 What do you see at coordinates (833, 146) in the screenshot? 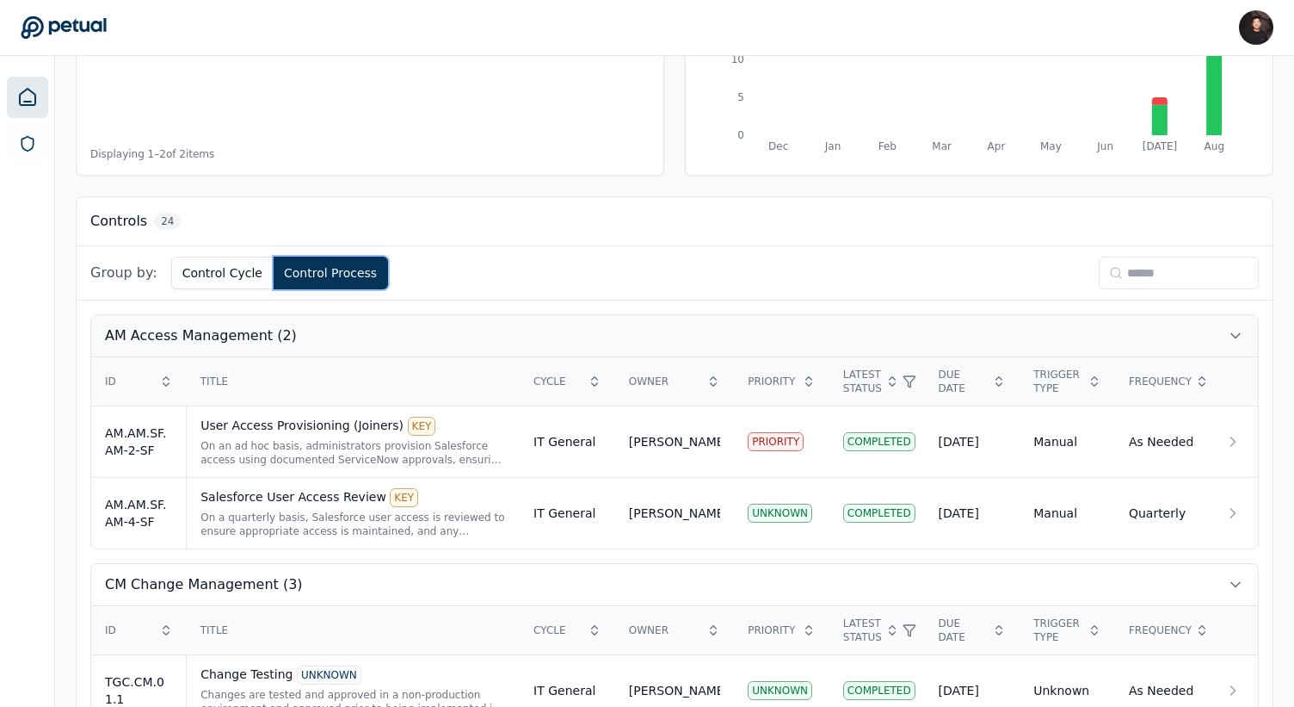
I see `tspan: Jan` at bounding box center [833, 146].